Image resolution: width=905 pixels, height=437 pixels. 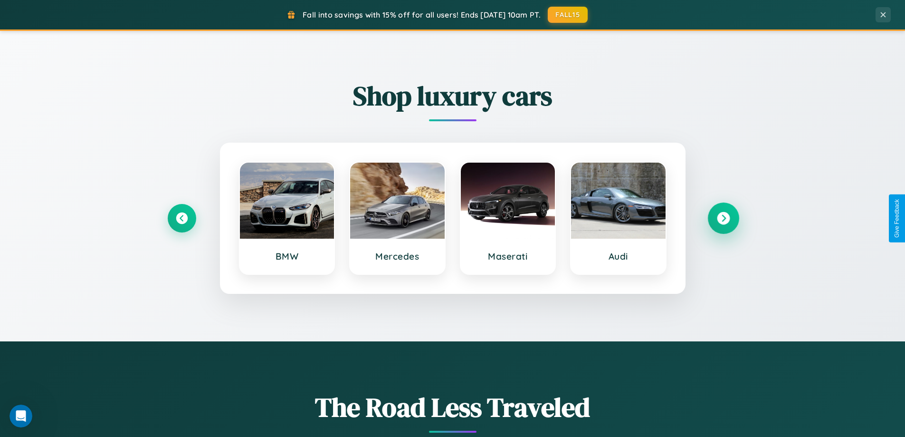 What do you see at coordinates (897, 218) in the screenshot?
I see `div: Give Feedback` at bounding box center [897, 218].